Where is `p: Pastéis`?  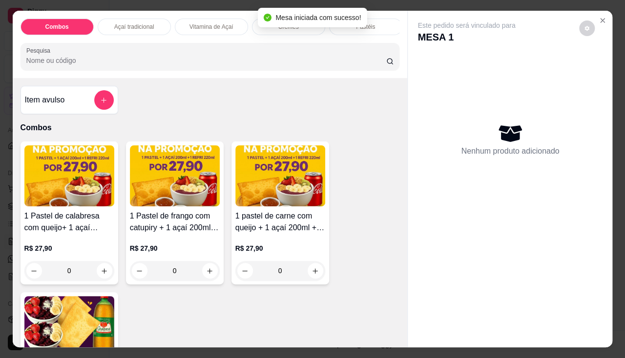
p: Pastéis is located at coordinates (365, 27).